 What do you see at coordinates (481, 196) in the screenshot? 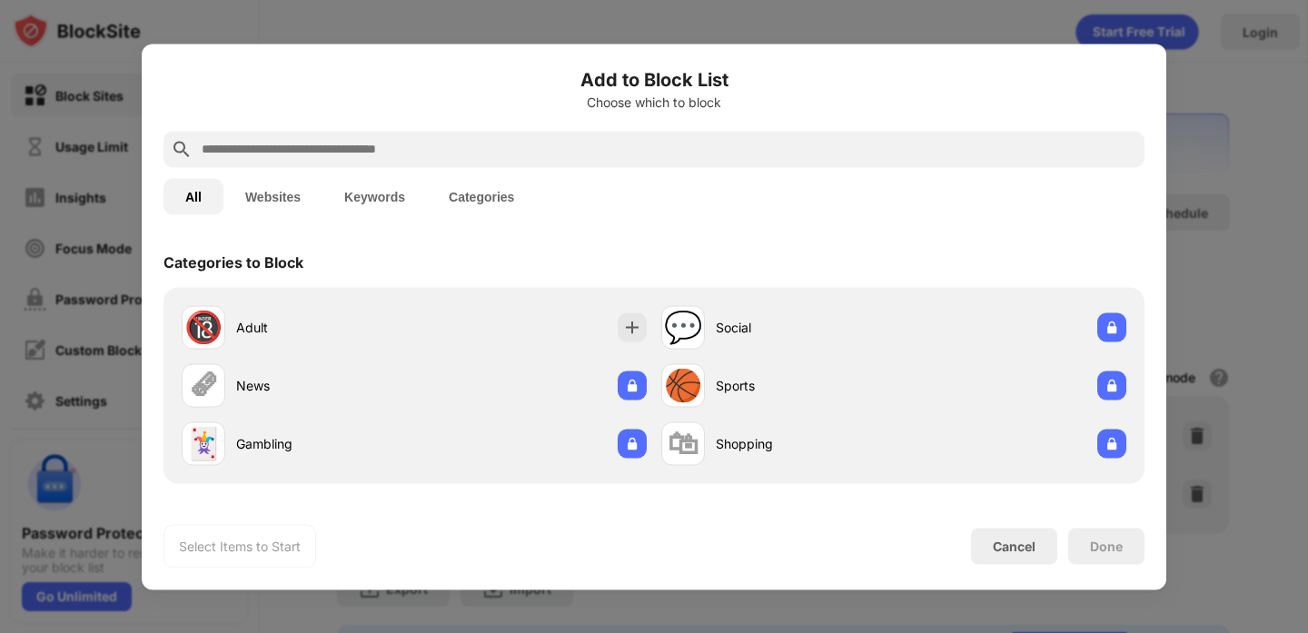
I see `button: Categories` at bounding box center [481, 196].